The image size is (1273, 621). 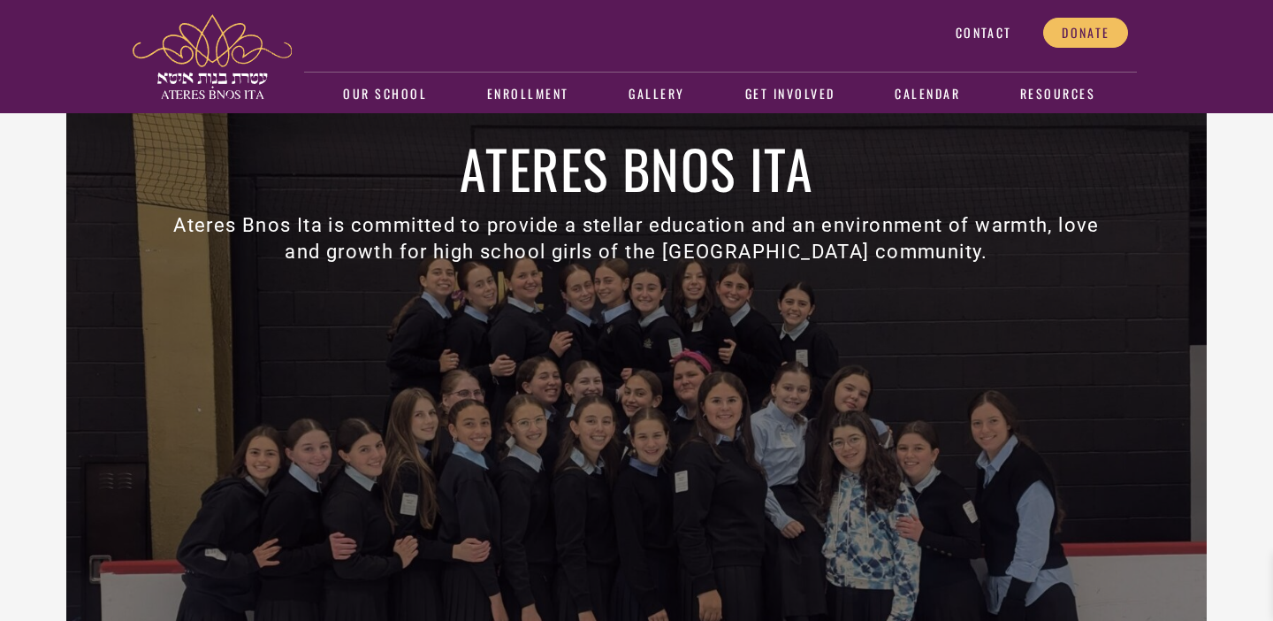 What do you see at coordinates (983, 33) in the screenshot?
I see `span: Contact` at bounding box center [983, 33].